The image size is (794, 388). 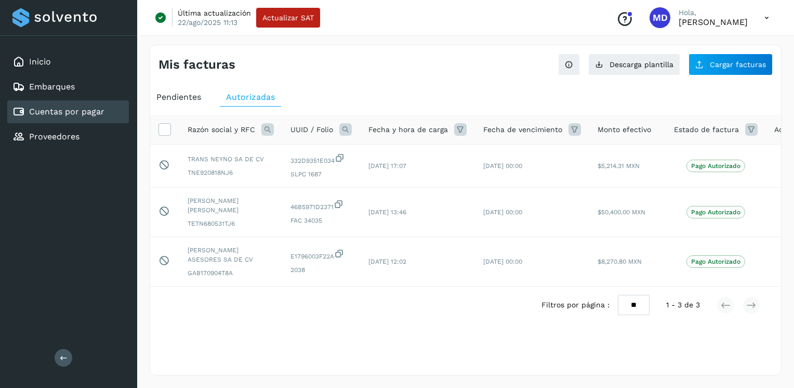 What do you see at coordinates (730, 64) in the screenshot?
I see `button: Cargar facturas` at bounding box center [730, 64].